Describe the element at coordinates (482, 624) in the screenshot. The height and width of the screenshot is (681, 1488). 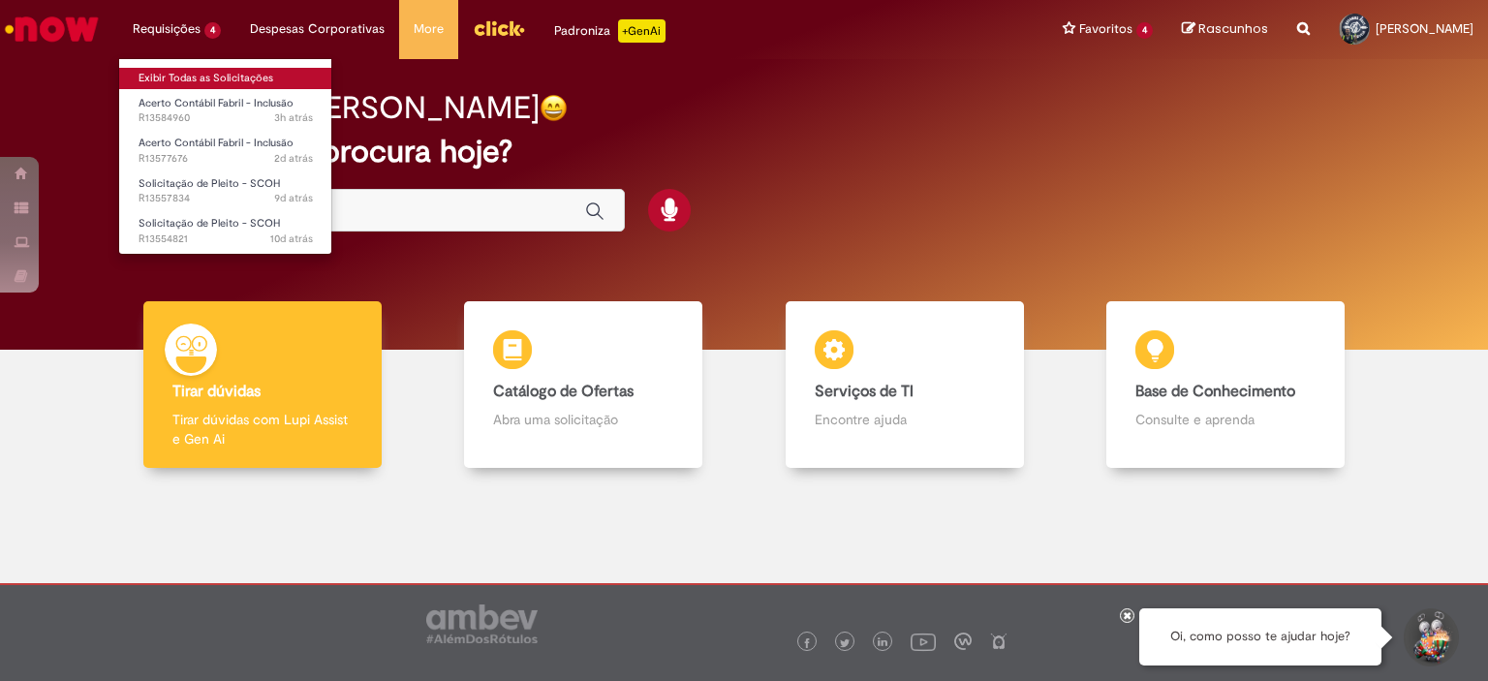
I see `img: logo_footer_ambev_rotulo_gray.png` at that location.